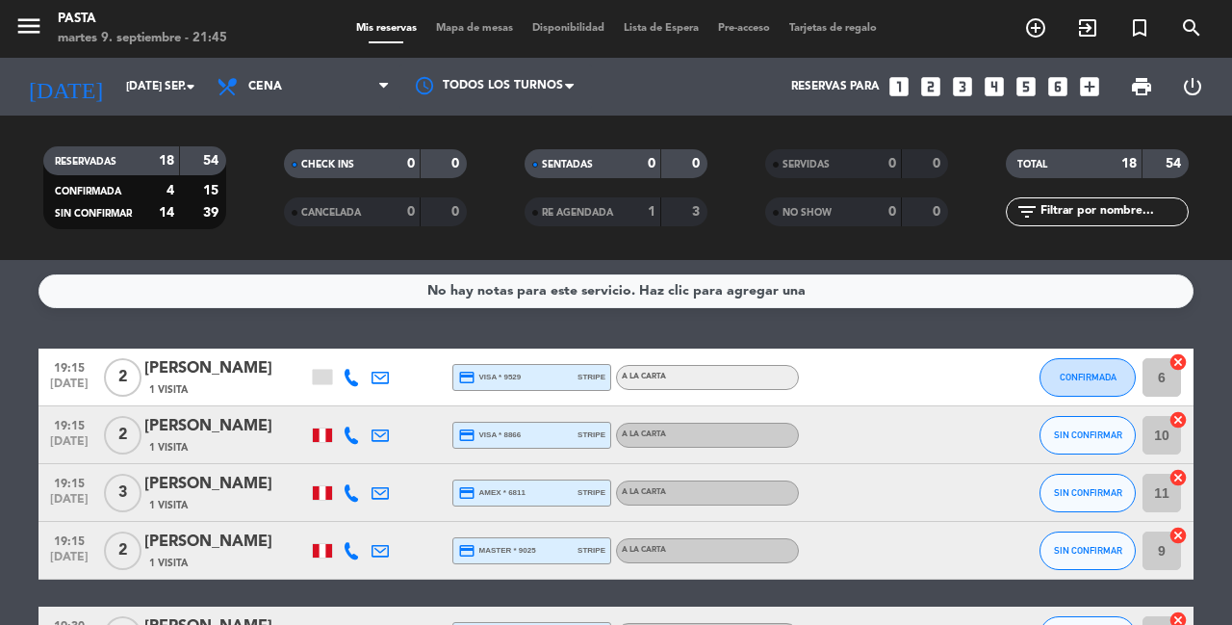  I want to click on span: Reservas para, so click(835, 87).